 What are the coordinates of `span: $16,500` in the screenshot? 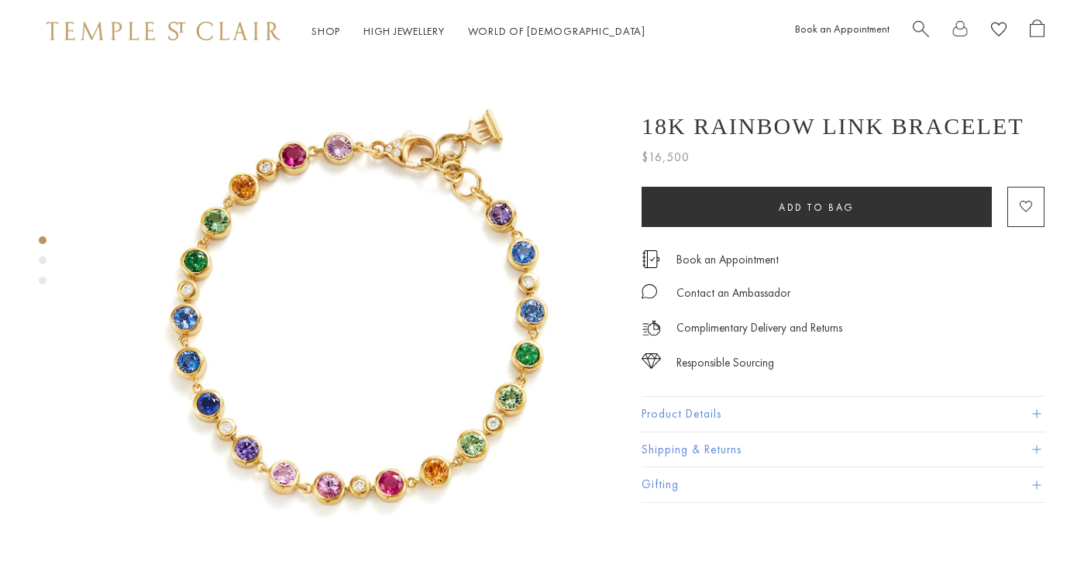 It's located at (666, 157).